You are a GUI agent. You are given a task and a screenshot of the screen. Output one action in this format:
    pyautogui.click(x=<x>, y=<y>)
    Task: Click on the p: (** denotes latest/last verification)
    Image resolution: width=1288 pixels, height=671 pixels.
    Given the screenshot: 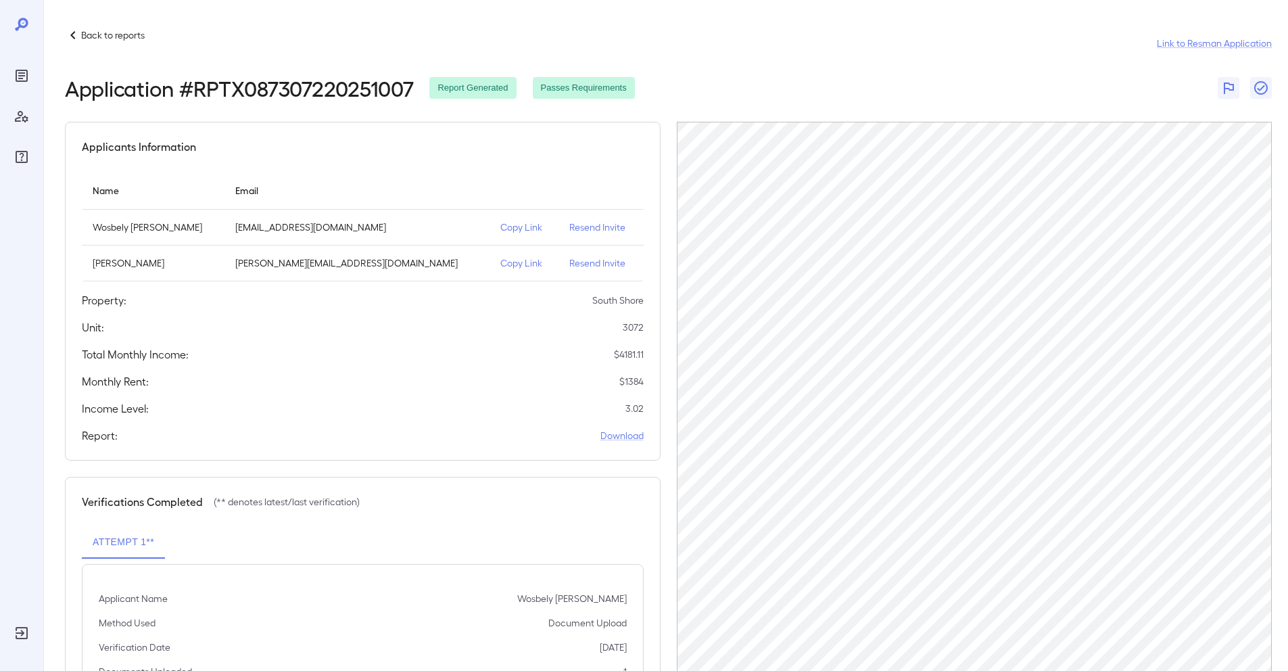 What is the action you would take?
    pyautogui.click(x=287, y=502)
    